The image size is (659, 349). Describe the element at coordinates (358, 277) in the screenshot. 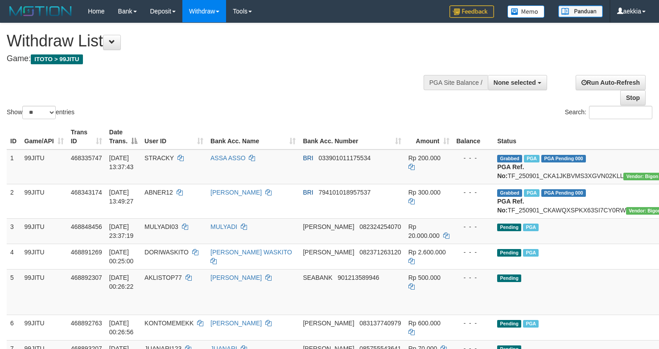

I see `span: Copy 901213589946 to clipboard` at that location.